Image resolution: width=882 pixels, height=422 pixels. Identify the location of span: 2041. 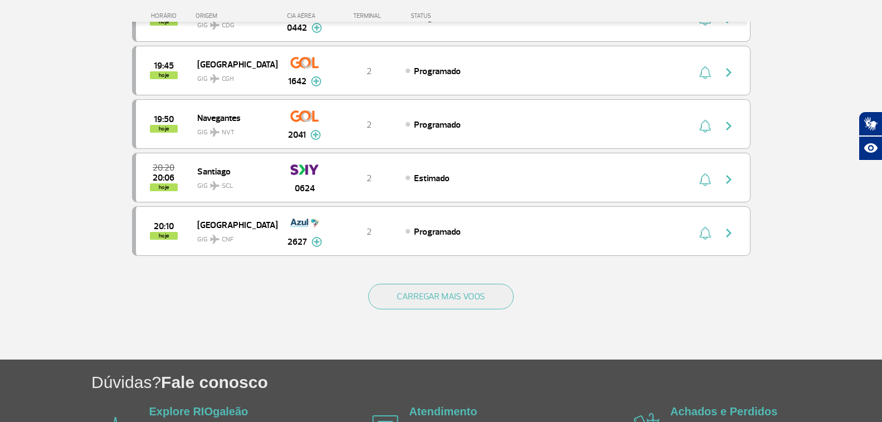
(297, 135).